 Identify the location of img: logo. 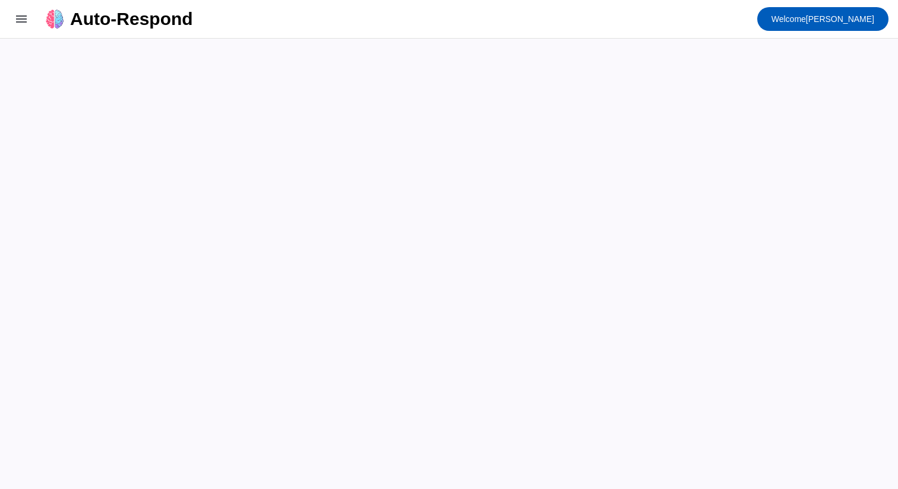
(55, 19).